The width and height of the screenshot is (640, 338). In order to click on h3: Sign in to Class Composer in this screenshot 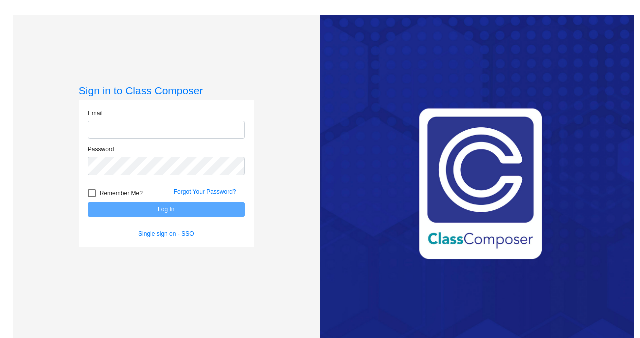, I will do `click(166, 90)`.